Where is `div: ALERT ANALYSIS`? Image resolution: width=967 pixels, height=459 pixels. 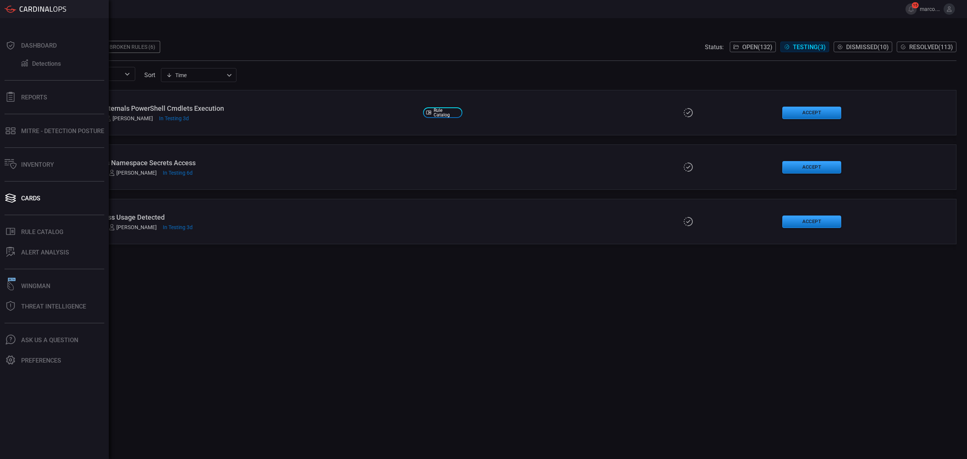 div: ALERT ANALYSIS is located at coordinates (45, 252).